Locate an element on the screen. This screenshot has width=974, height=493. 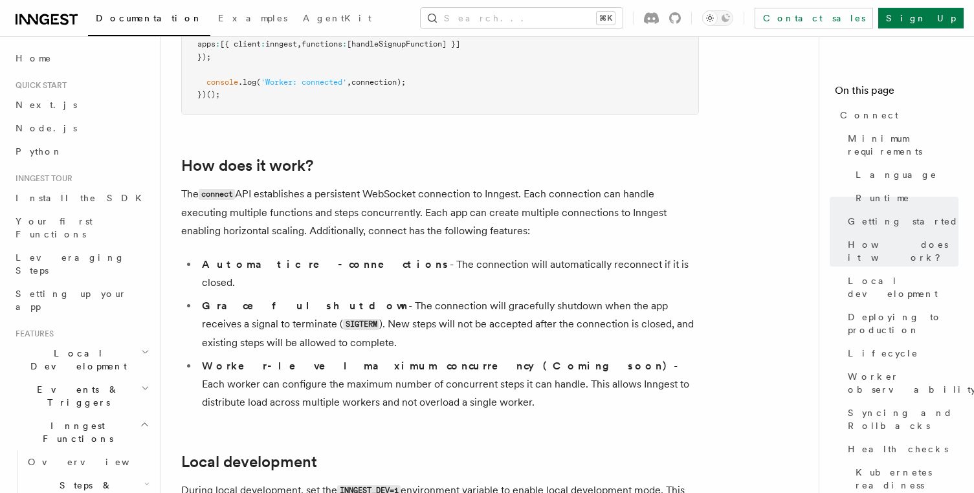
span: AgentKit is located at coordinates (337, 18).